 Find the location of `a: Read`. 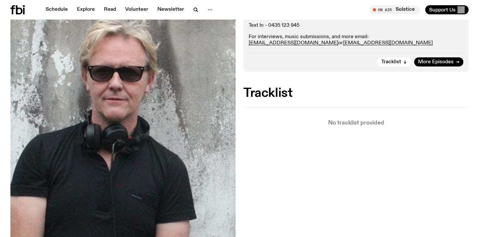

a: Read is located at coordinates (110, 10).